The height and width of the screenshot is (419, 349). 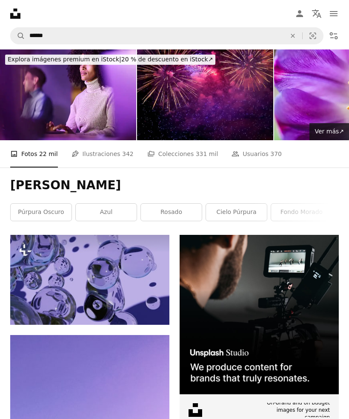 What do you see at coordinates (293, 36) in the screenshot?
I see `button: Borrar` at bounding box center [293, 36].